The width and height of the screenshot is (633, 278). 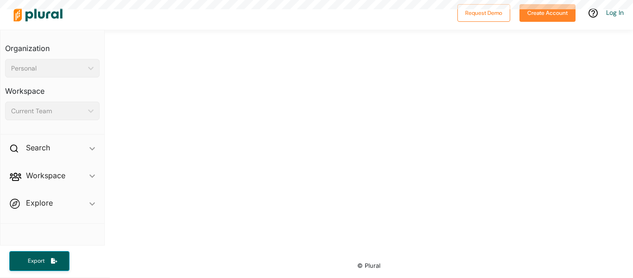 What do you see at coordinates (547, 13) in the screenshot?
I see `button: Create Account` at bounding box center [547, 13].